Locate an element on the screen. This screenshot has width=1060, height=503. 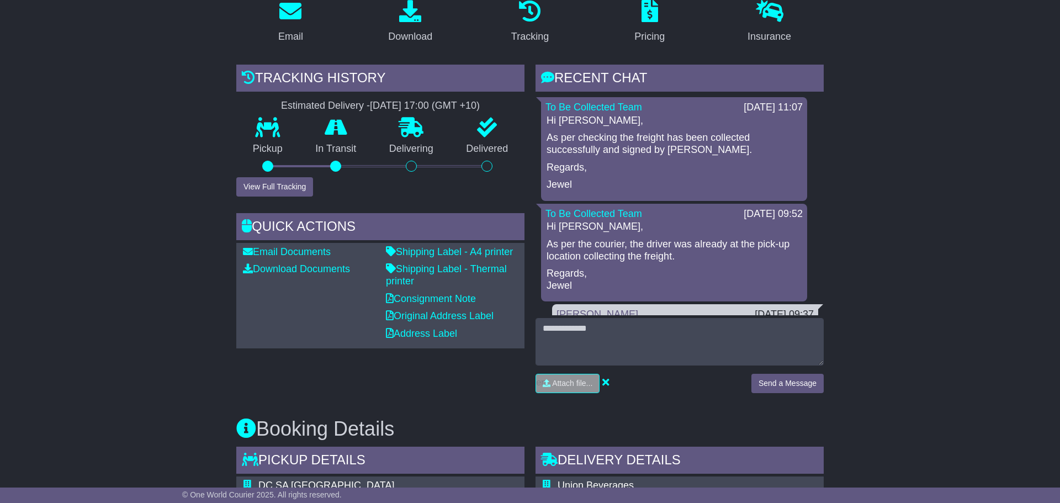
a: Address Label is located at coordinates (421, 333).